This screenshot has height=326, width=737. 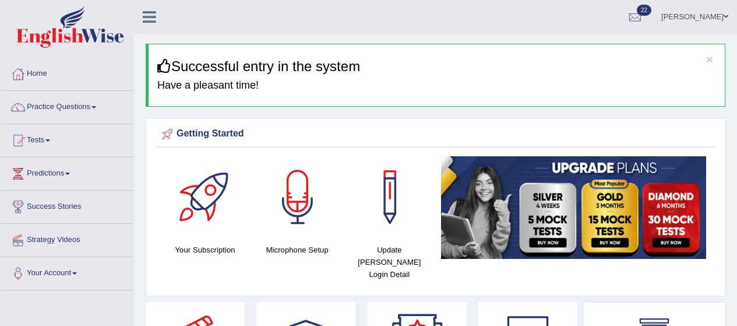 What do you see at coordinates (67, 238) in the screenshot?
I see `a: Strategy Videos` at bounding box center [67, 238].